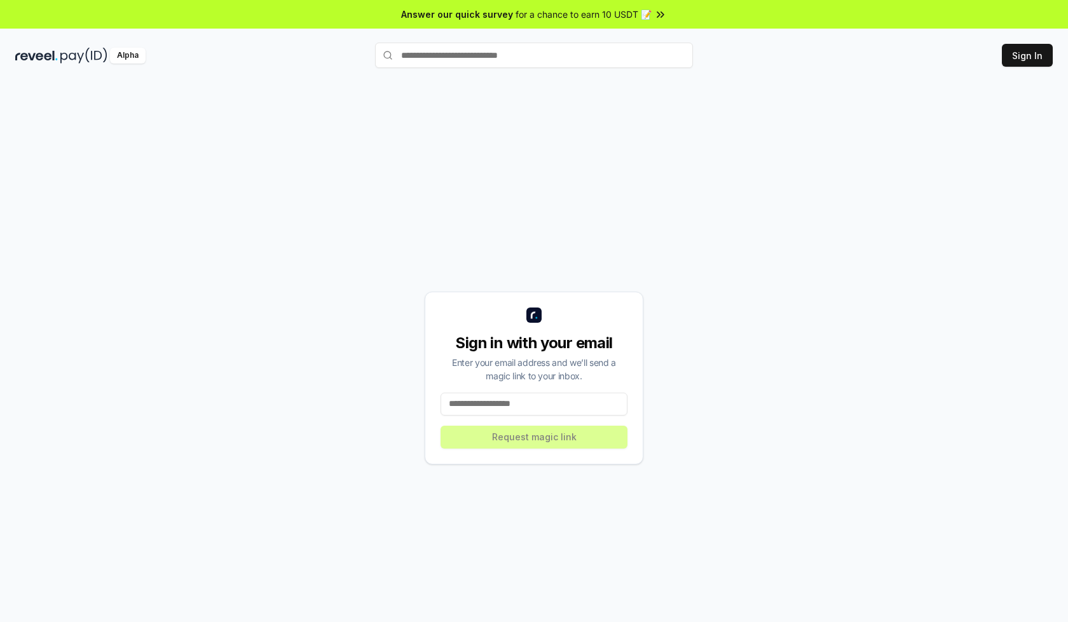 The width and height of the screenshot is (1068, 622). I want to click on img: logo_small, so click(534, 315).